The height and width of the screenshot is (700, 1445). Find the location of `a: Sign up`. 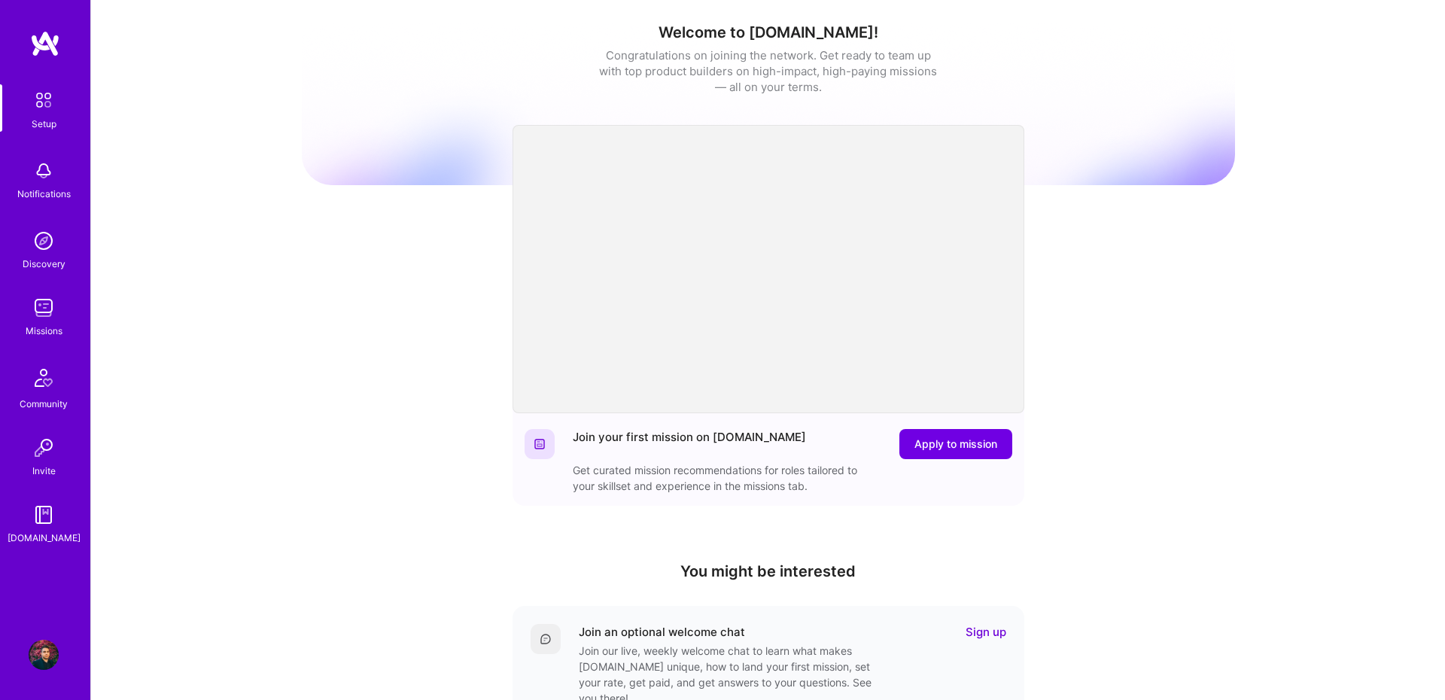

a: Sign up is located at coordinates (986, 631).